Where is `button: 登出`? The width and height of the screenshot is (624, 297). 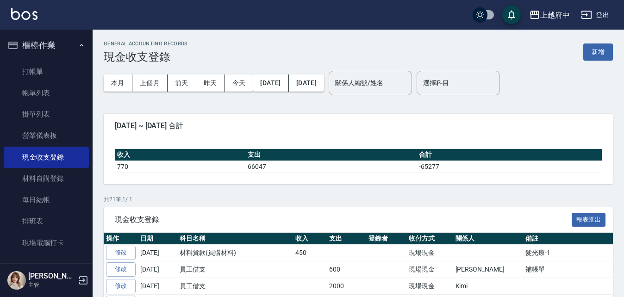 button: 登出 is located at coordinates (594, 15).